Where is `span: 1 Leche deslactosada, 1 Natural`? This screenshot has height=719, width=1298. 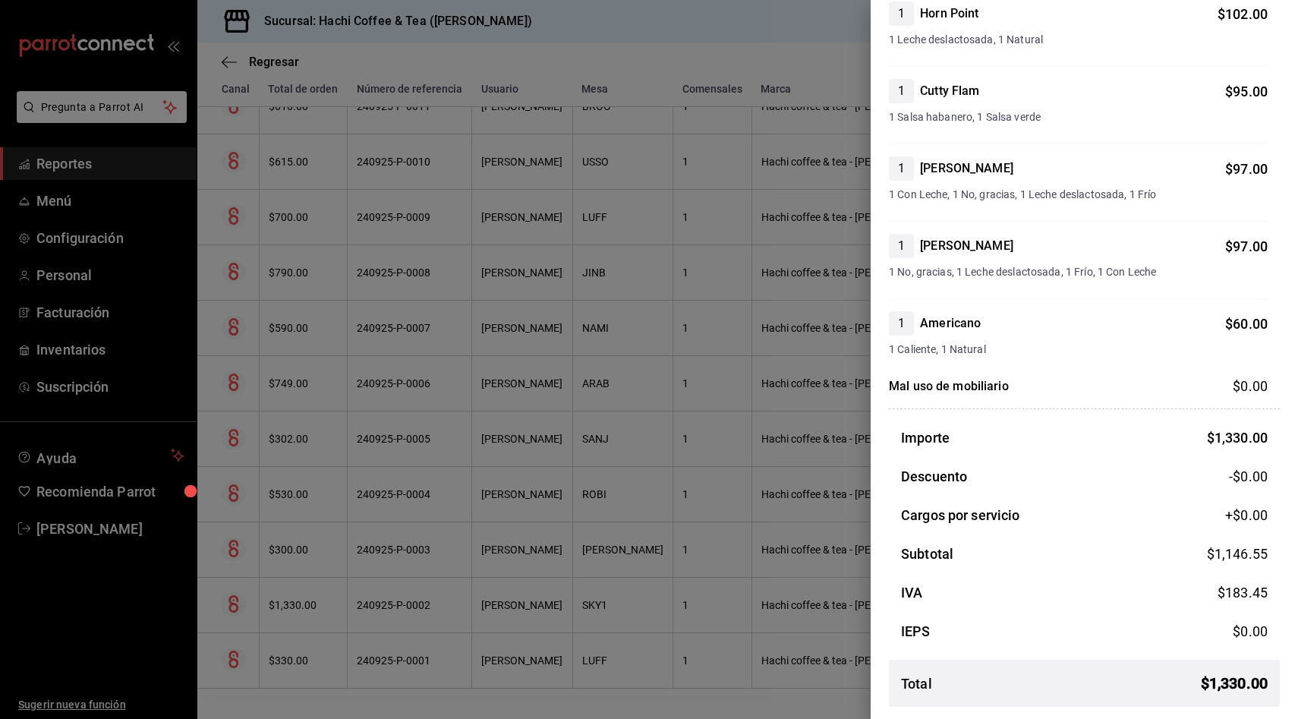 span: 1 Leche deslactosada, 1 Natural is located at coordinates (1078, 39).